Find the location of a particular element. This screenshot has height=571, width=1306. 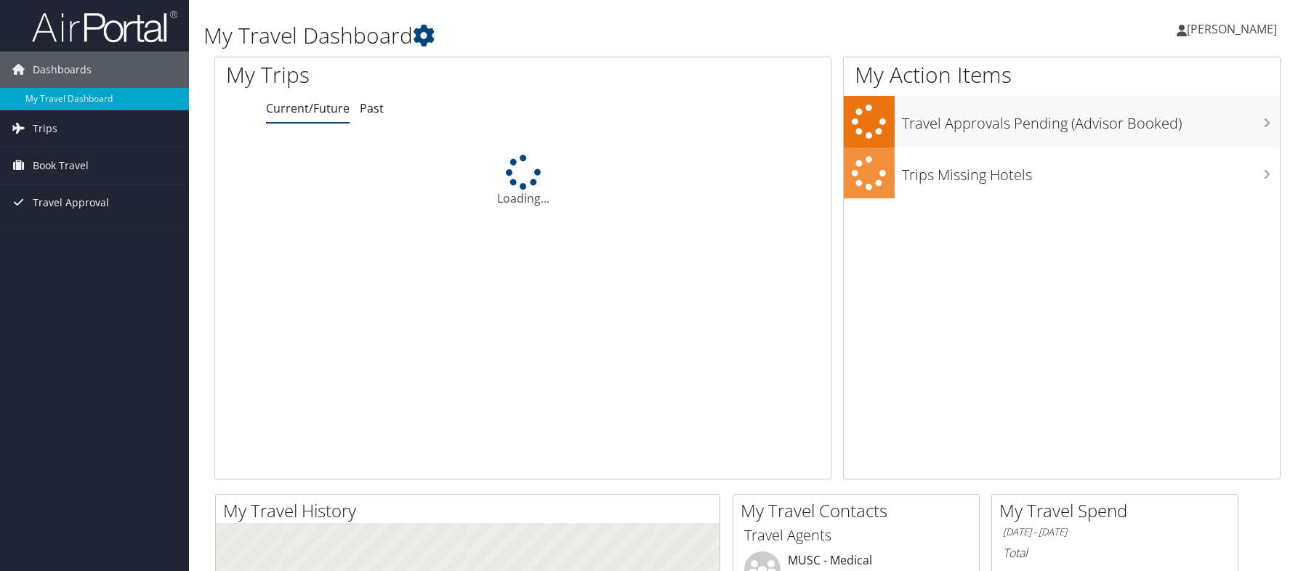

h3: Travel Approvals Pending (Advisor Booked) is located at coordinates (1091, 120).